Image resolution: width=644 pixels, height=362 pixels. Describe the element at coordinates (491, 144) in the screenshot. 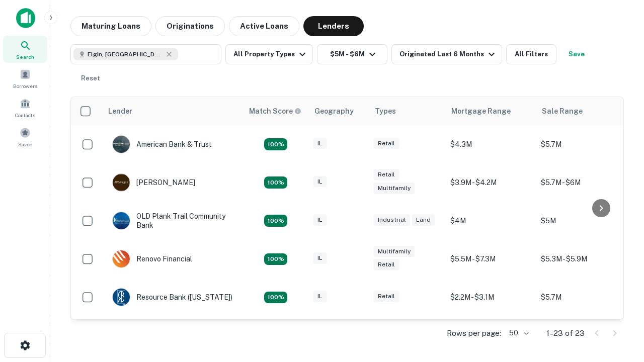

I see `td: $4.3M` at that location.